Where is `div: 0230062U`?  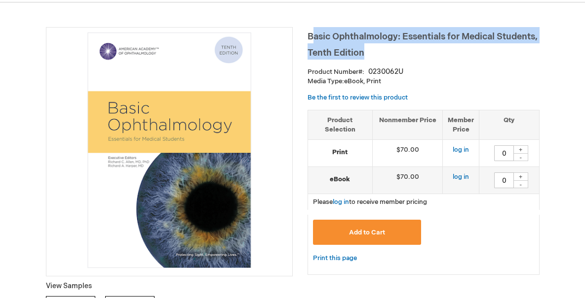 div: 0230062U is located at coordinates (385, 72).